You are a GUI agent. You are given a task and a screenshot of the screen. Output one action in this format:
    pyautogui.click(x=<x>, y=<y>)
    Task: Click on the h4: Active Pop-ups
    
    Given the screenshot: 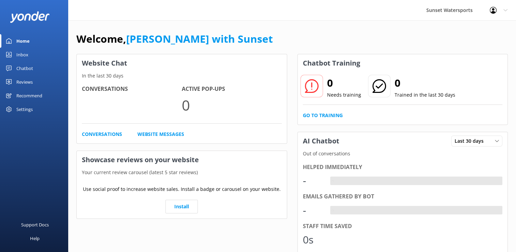 What is the action you would take?
    pyautogui.click(x=232, y=89)
    